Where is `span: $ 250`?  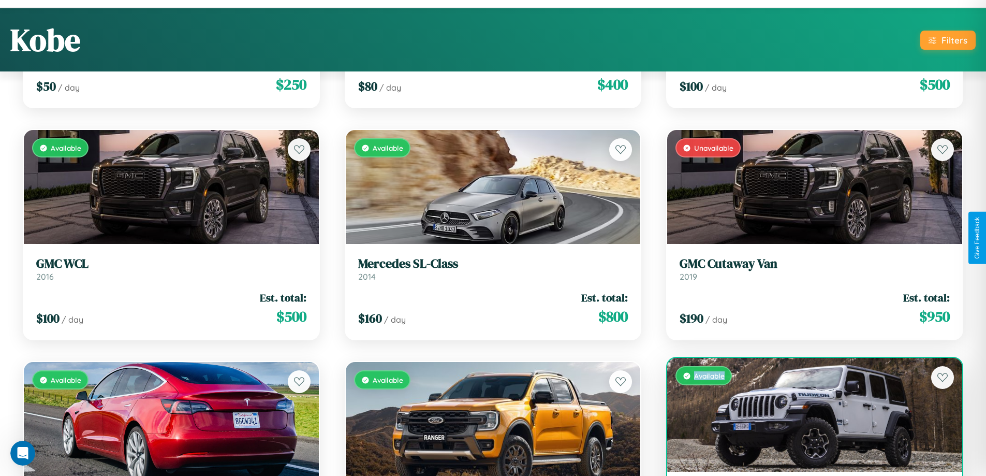 span: $ 250 is located at coordinates (291, 84).